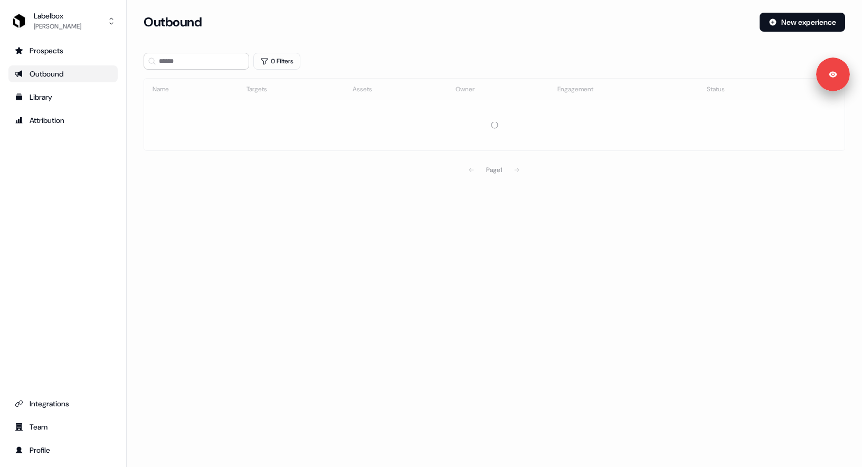 Image resolution: width=862 pixels, height=467 pixels. What do you see at coordinates (277, 61) in the screenshot?
I see `button: 0 Filters` at bounding box center [277, 61].